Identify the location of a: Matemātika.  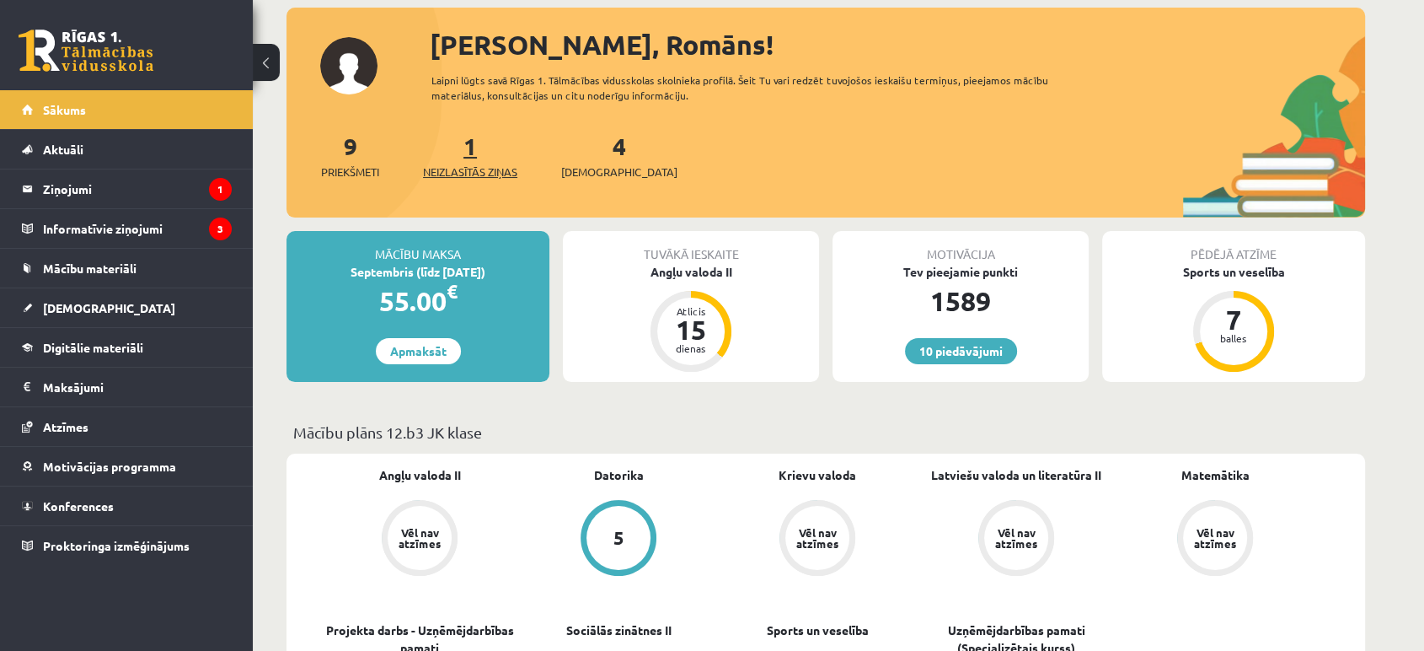
(1215, 475).